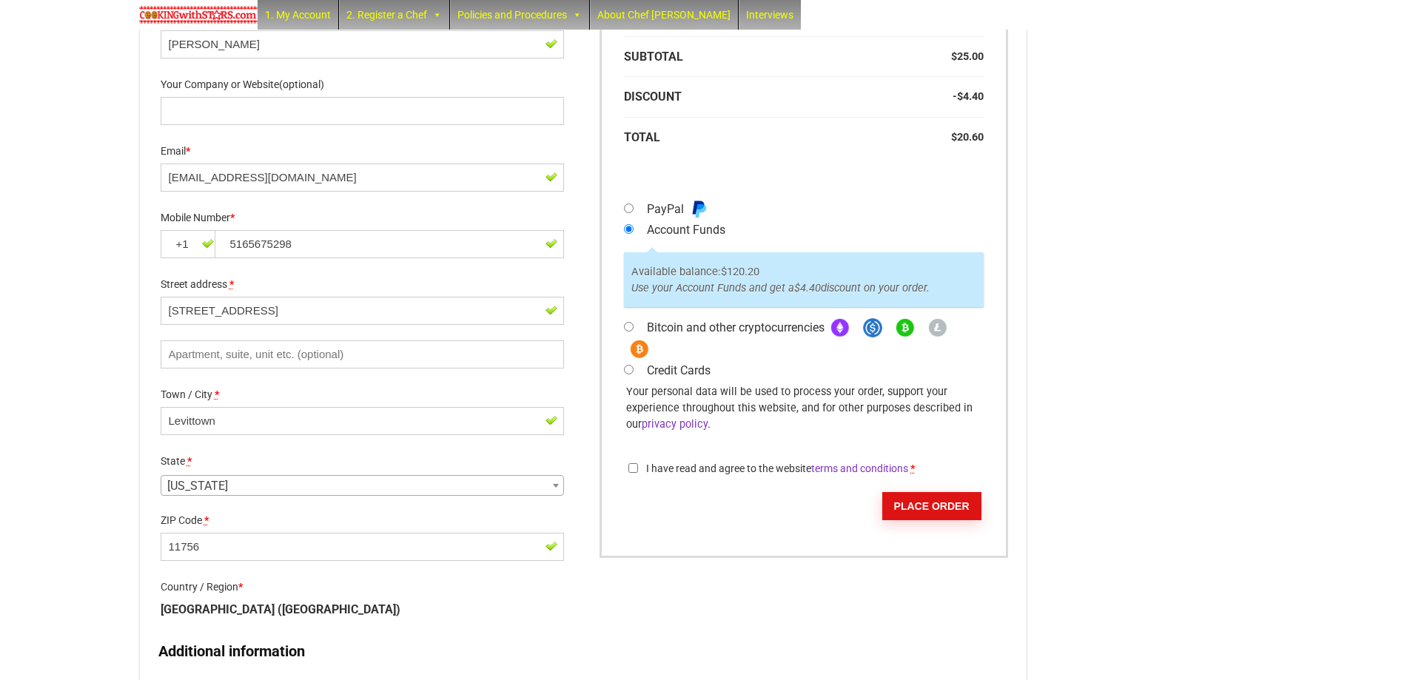 The image size is (1410, 680). What do you see at coordinates (780, 288) in the screenshot?
I see `em: Use your Account Funds and get a discount on your order.` at bounding box center [780, 288].